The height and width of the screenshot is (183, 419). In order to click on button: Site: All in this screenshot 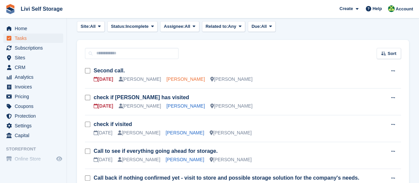, I will do `click(91, 26)`.